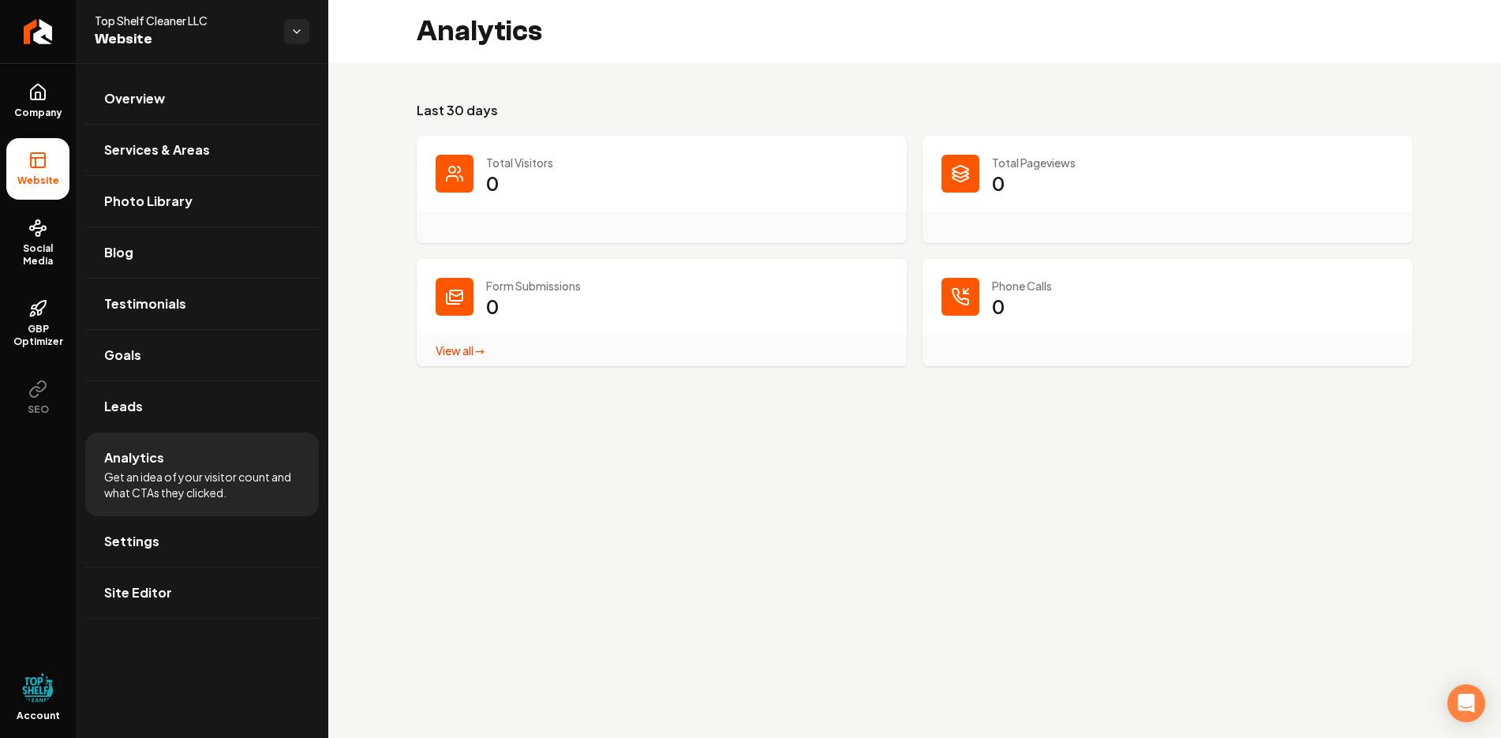 The height and width of the screenshot is (738, 1501). Describe the element at coordinates (38, 243) in the screenshot. I see `a: Social Media` at that location.